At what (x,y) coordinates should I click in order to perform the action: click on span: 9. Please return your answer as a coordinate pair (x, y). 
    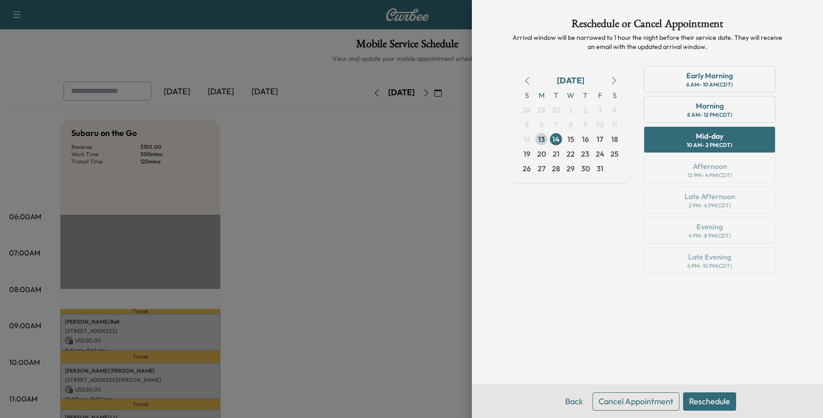
    Looking at the image, I should click on (585, 124).